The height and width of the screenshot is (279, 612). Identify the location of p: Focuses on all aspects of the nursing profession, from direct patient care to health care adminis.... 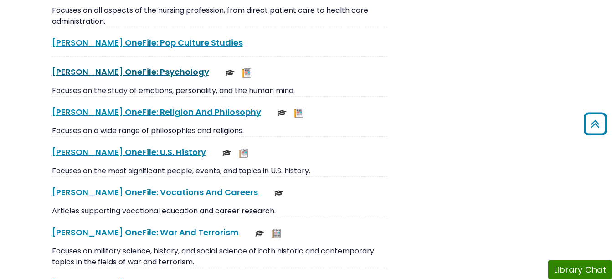
(220, 16).